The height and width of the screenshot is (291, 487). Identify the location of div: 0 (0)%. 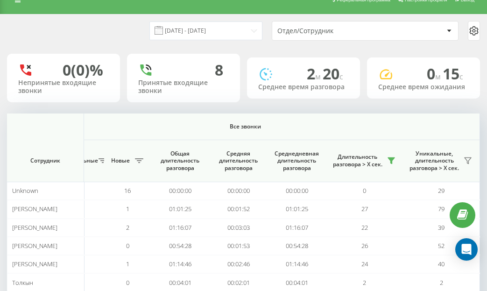
(83, 70).